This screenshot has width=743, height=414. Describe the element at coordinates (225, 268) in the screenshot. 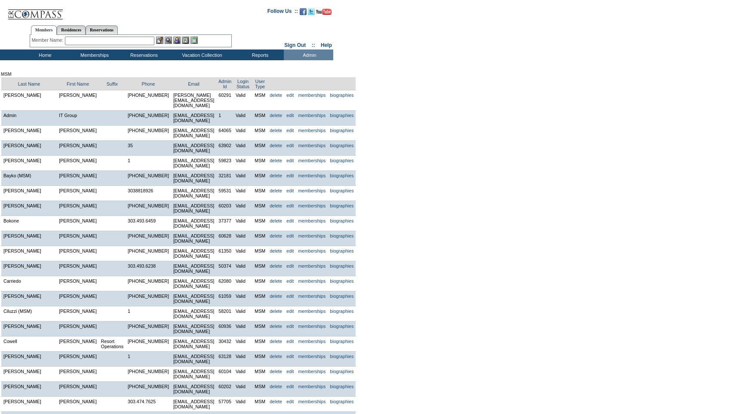

I see `td: 50374` at that location.